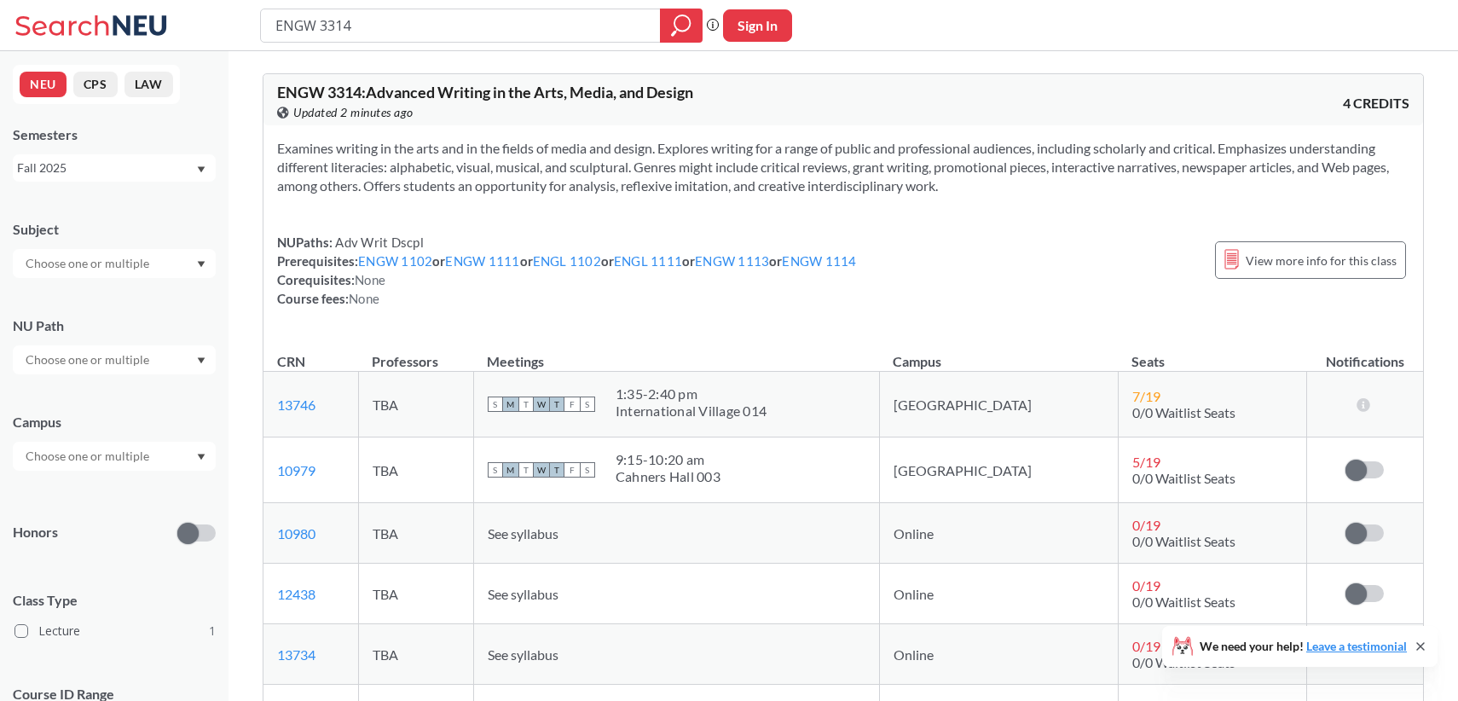 This screenshot has width=1458, height=701. Describe the element at coordinates (648, 261) in the screenshot. I see `a: ENGL 1111` at that location.